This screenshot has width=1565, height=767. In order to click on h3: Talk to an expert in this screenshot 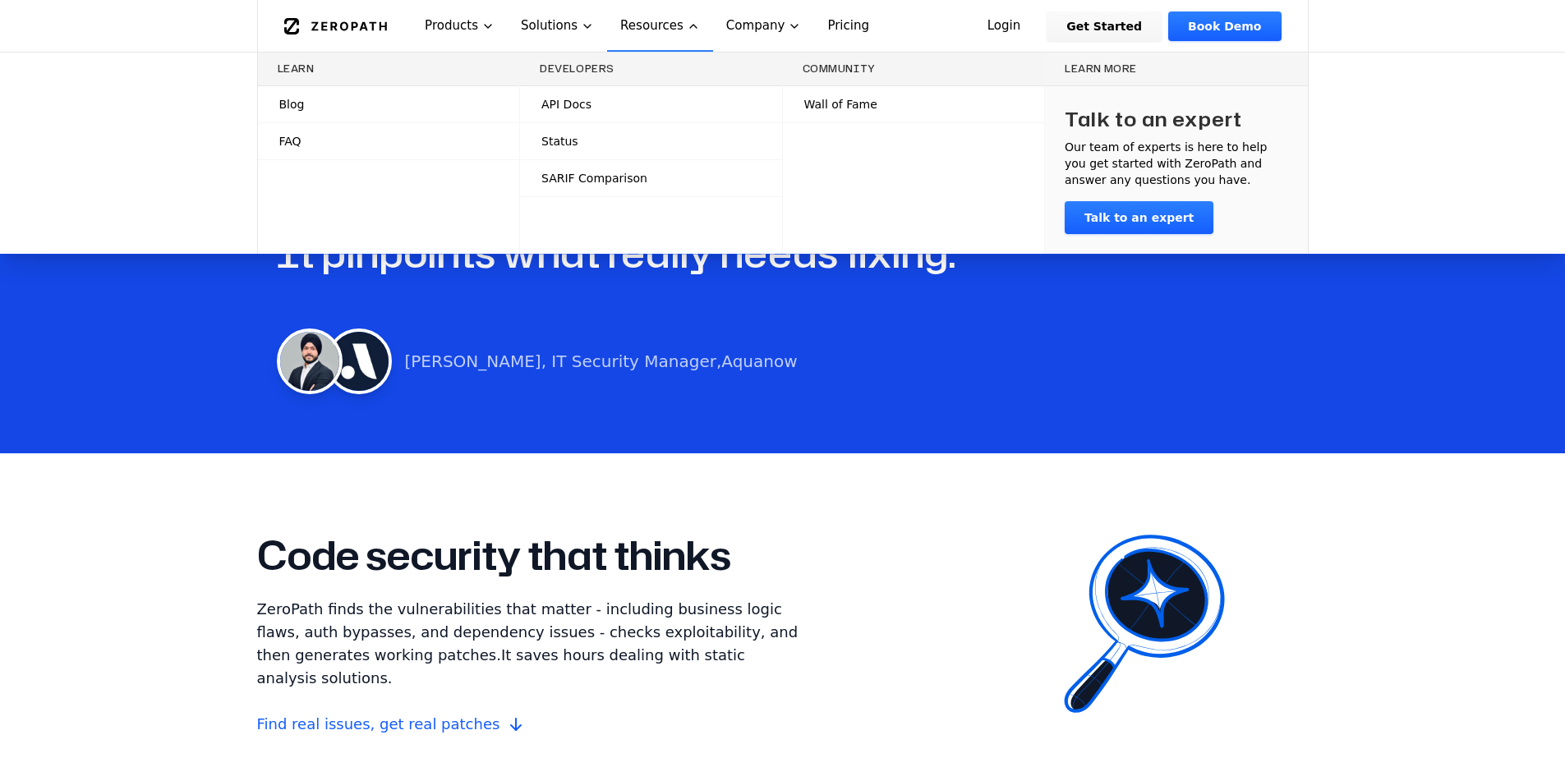, I will do `click(1154, 119)`.